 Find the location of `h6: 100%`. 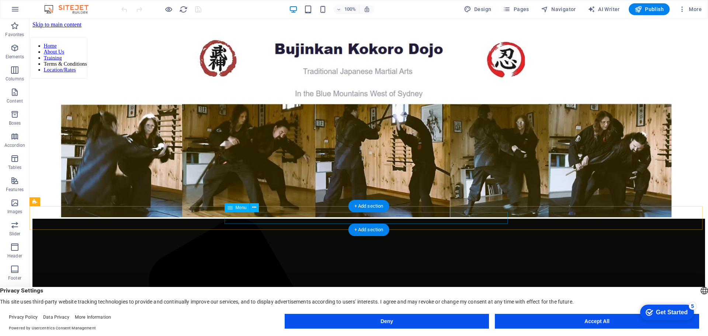

h6: 100% is located at coordinates (350, 9).